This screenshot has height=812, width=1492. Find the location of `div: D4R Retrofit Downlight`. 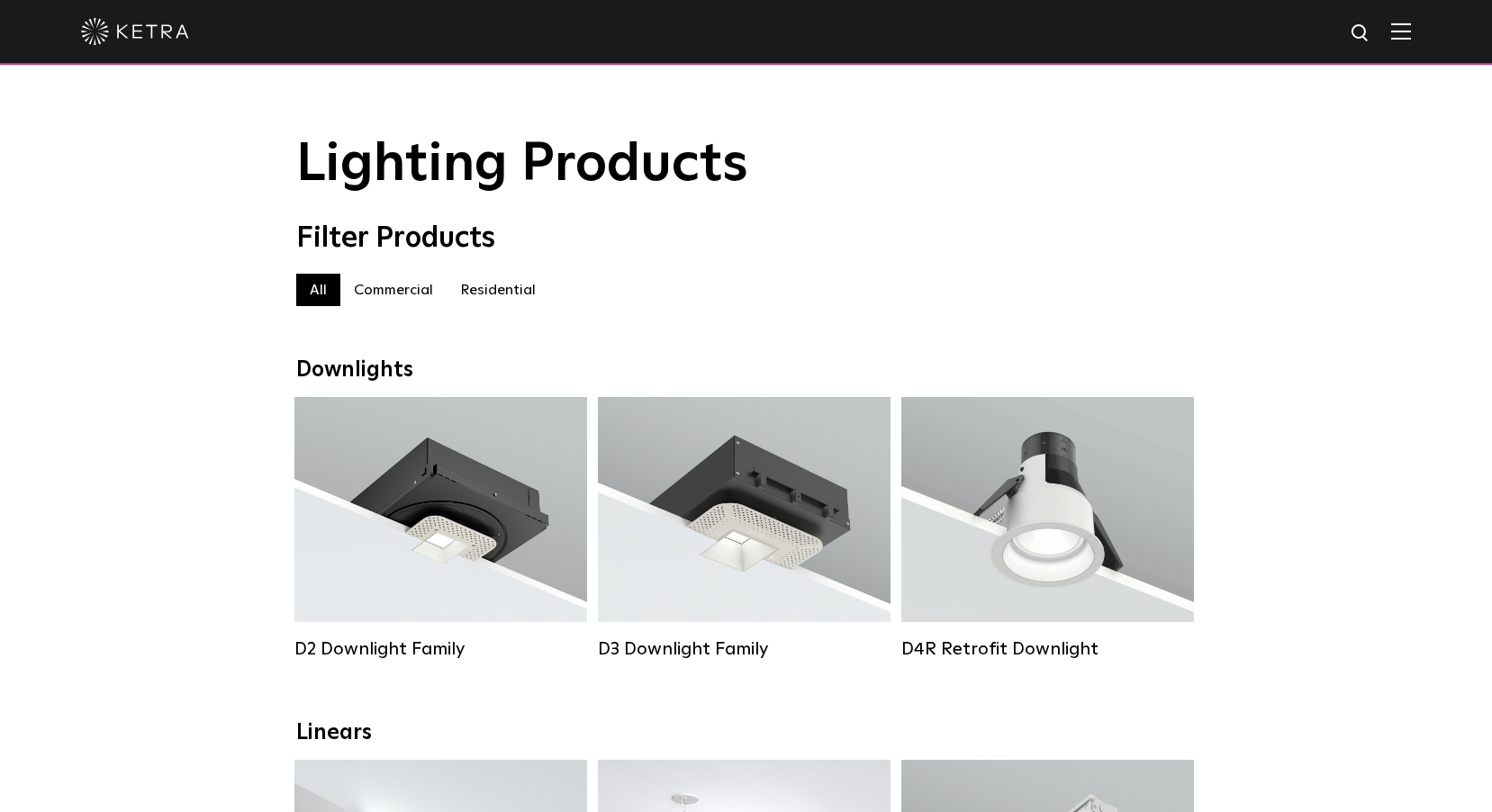

div: D4R Retrofit Downlight is located at coordinates (1047, 649).